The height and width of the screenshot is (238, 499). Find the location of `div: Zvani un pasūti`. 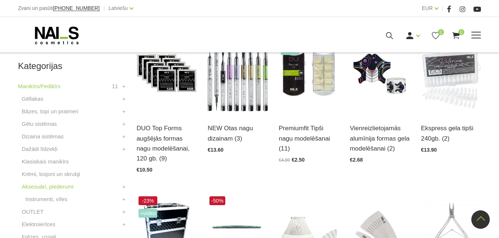

div: Zvani un pasūti is located at coordinates (59, 8).